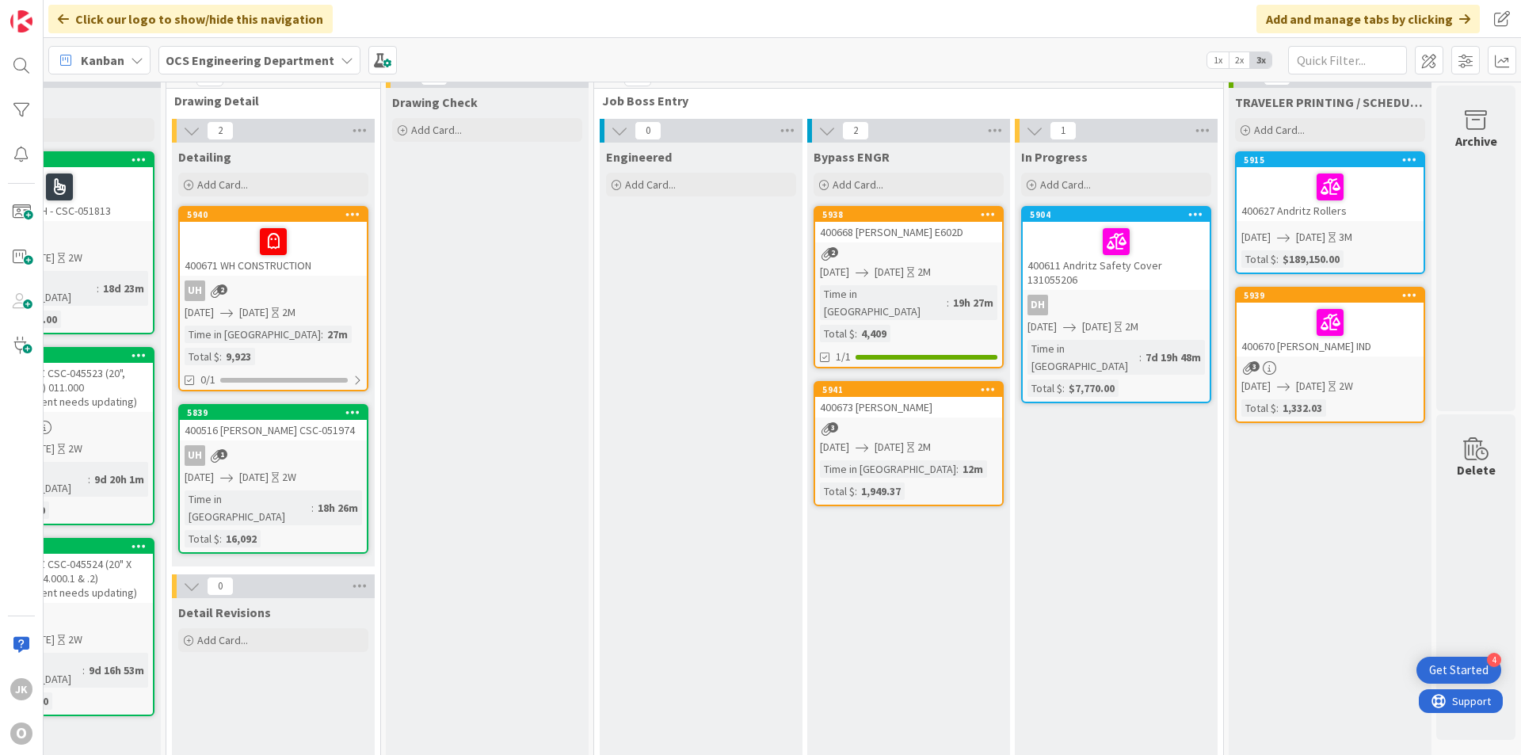 The height and width of the screenshot is (755, 1521). Describe the element at coordinates (1494, 660) in the screenshot. I see `div: 4` at that location.